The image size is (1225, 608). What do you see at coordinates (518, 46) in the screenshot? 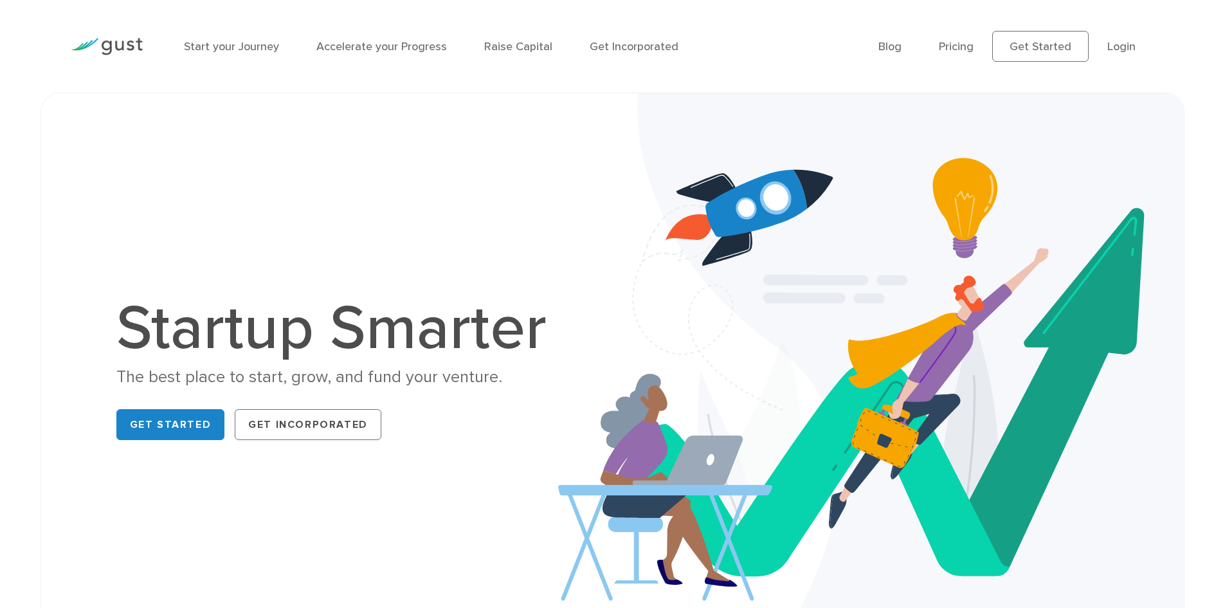
I see `a: Raise Capital` at bounding box center [518, 46].